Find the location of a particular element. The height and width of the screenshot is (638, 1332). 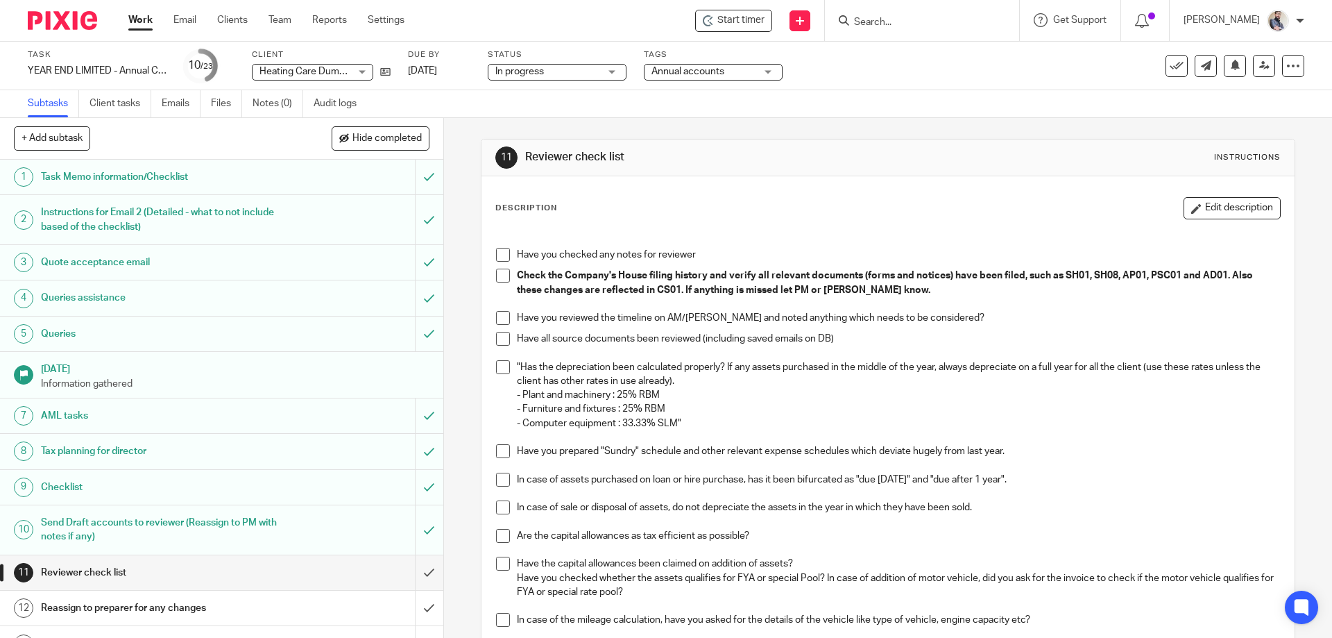

div: 3 is located at coordinates (24, 262).